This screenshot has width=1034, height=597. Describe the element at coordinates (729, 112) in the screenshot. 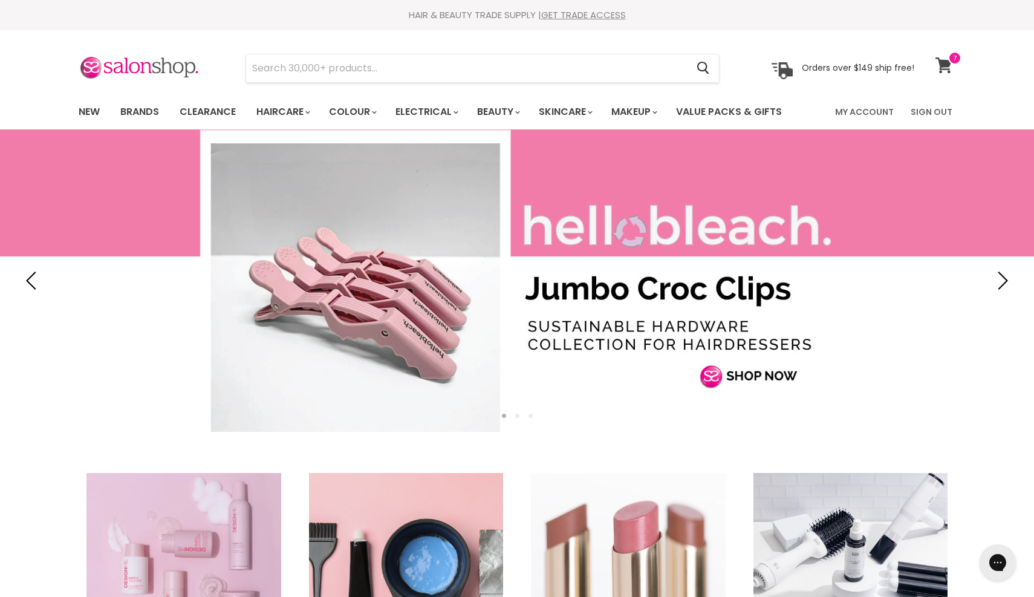

I see `a: Value Packs & Gifts` at that location.